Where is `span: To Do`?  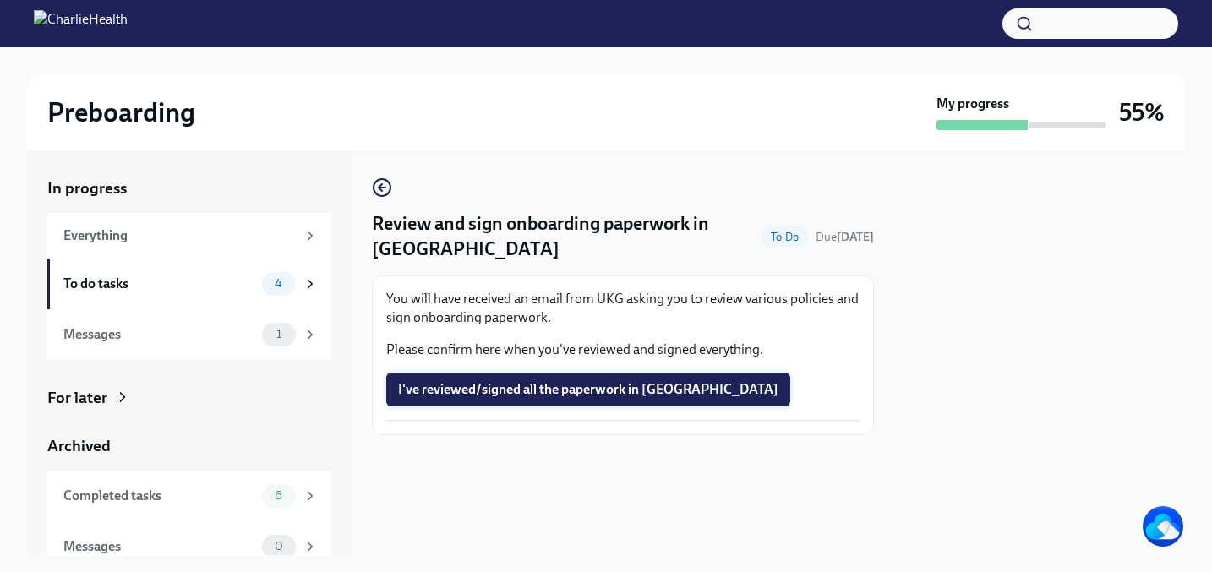 span: To Do is located at coordinates (784, 237).